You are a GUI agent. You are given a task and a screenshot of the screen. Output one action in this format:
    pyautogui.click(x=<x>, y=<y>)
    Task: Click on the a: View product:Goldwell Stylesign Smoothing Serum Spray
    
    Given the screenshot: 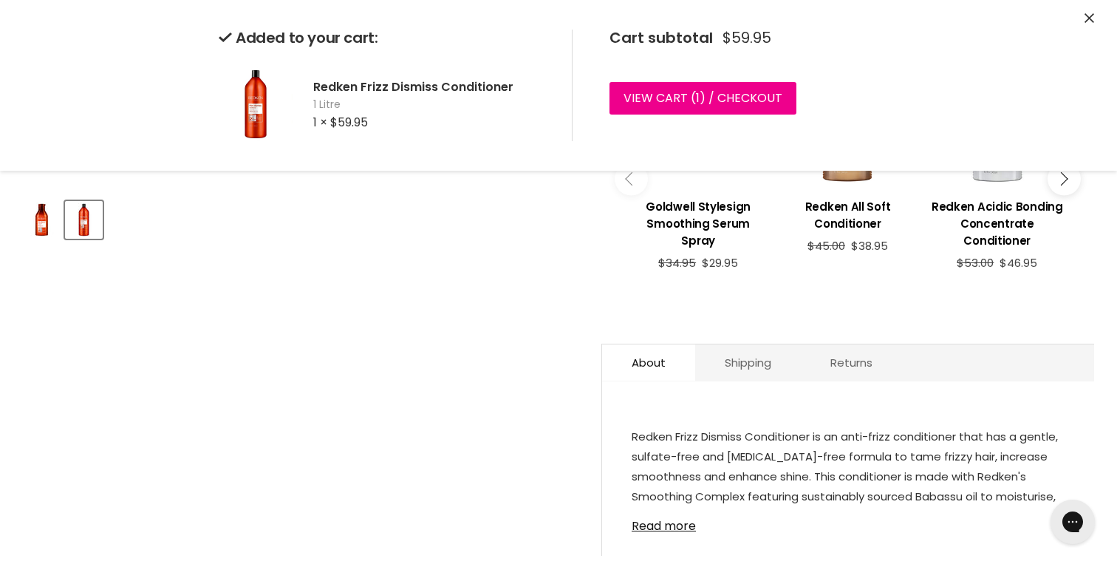 What is the action you would take?
    pyautogui.click(x=698, y=222)
    